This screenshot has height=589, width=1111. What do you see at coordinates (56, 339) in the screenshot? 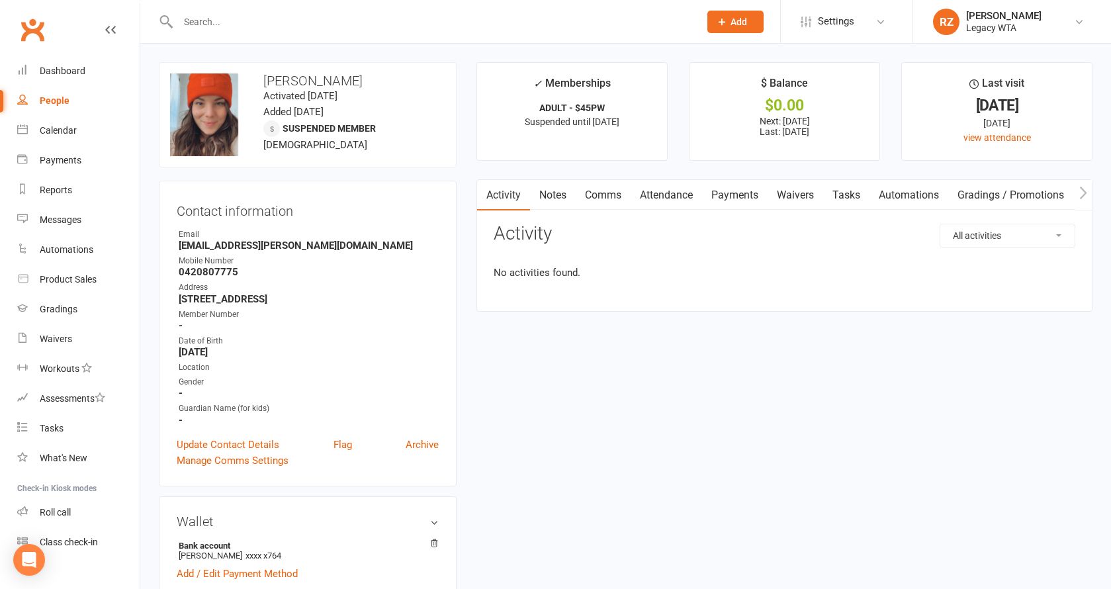
I see `div: Waivers` at bounding box center [56, 339].